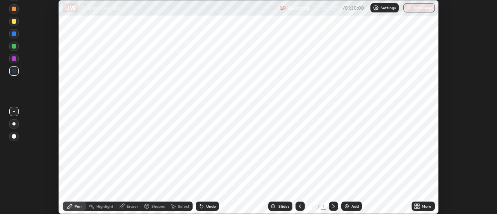 Image resolution: width=497 pixels, height=214 pixels. What do you see at coordinates (355, 206) in the screenshot?
I see `div: Add` at bounding box center [355, 206].